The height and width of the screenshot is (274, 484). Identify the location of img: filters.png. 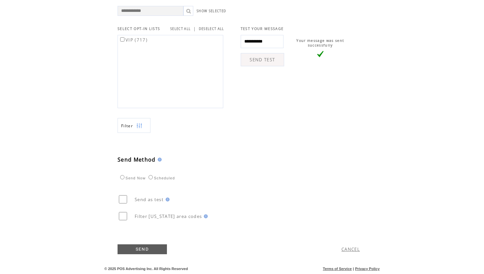
(139, 125).